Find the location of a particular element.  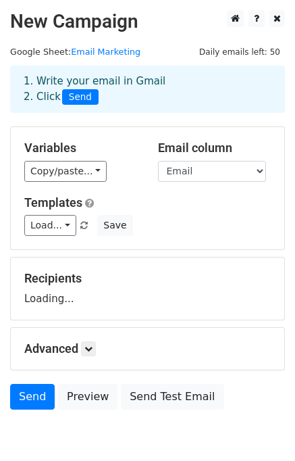

a: Preview is located at coordinates (88, 397).